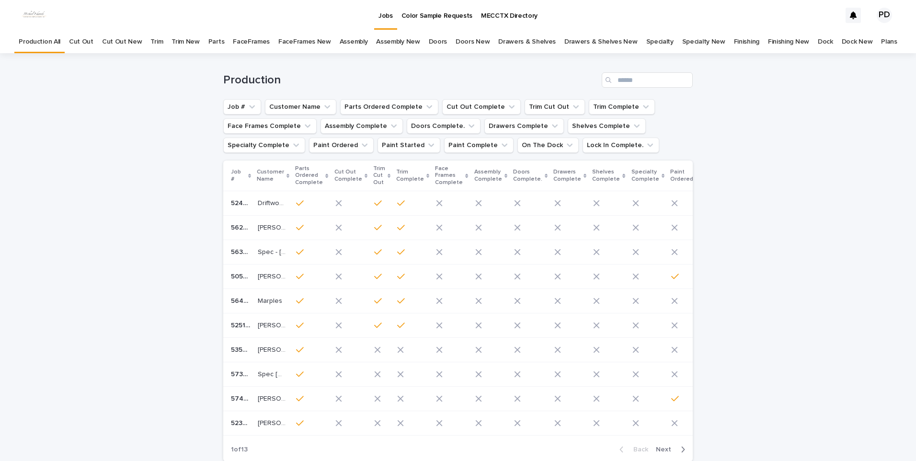  What do you see at coordinates (637, 449) in the screenshot?
I see `span: Back` at bounding box center [637, 449].